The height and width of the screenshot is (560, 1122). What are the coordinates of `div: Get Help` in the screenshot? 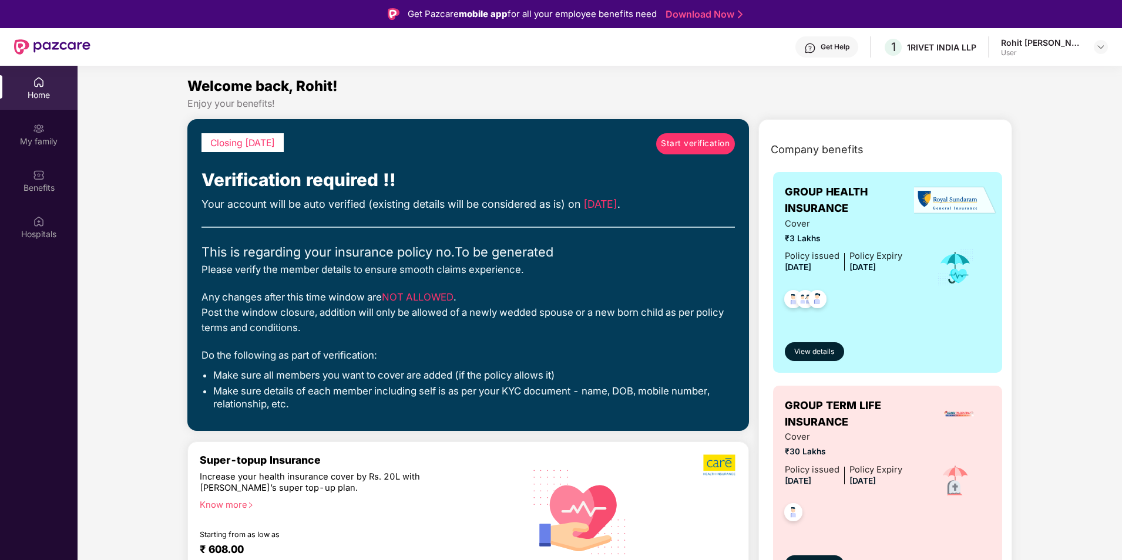 It's located at (835, 47).